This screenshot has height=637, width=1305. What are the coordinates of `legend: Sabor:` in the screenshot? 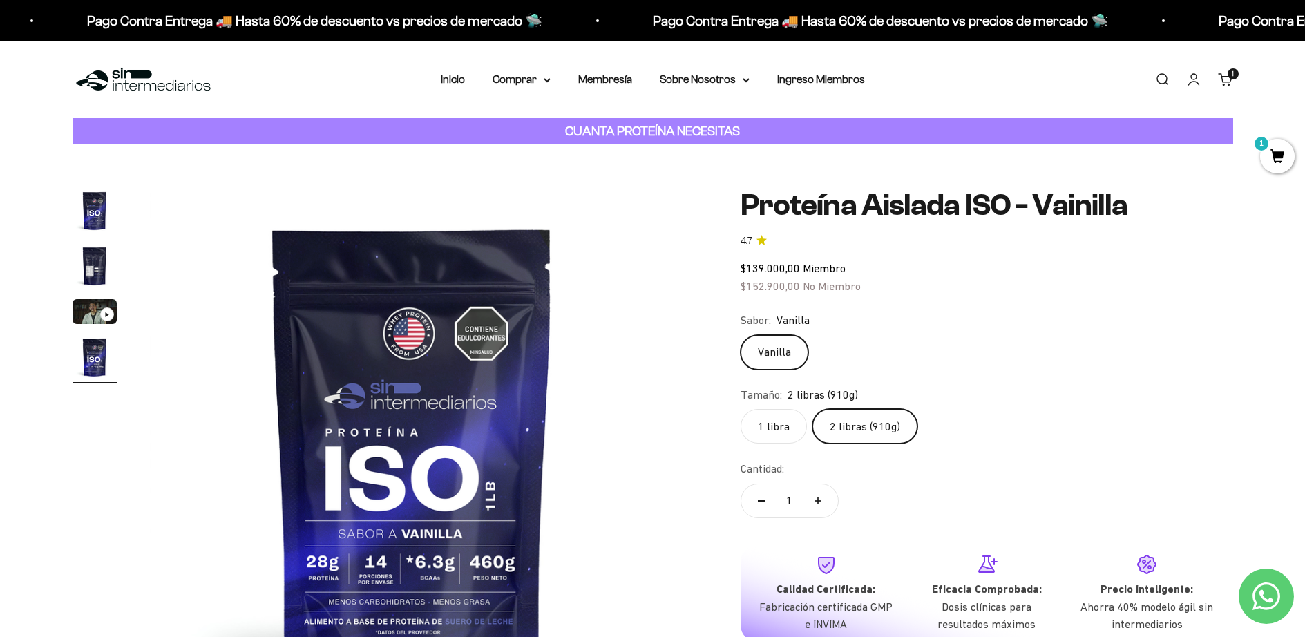 It's located at (756, 321).